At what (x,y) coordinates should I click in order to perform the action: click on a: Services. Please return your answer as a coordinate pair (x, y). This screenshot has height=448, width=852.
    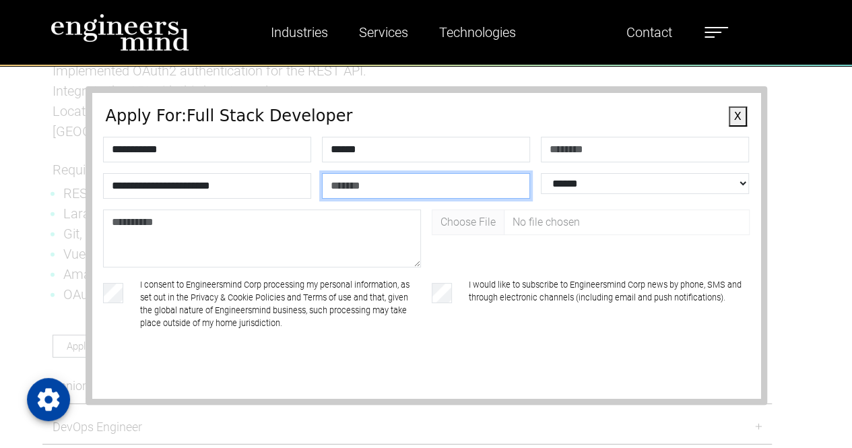
    Looking at the image, I should click on (383, 32).